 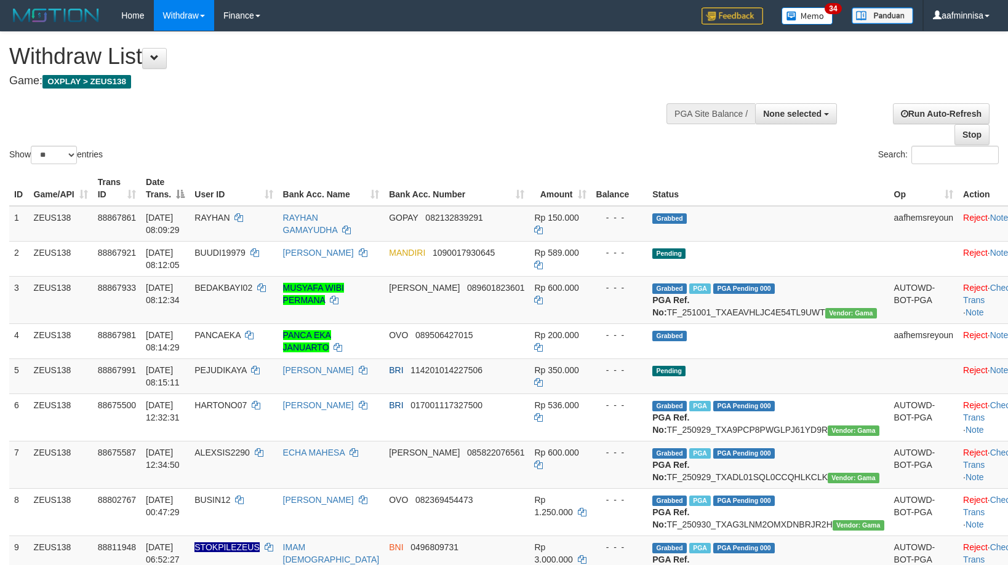 I want to click on span: BUSIN12, so click(x=212, y=500).